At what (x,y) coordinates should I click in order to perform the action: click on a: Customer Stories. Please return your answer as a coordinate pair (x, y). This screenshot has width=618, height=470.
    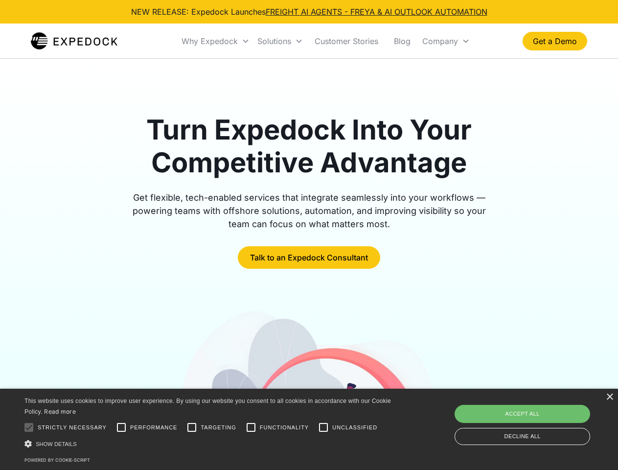
    Looking at the image, I should click on (346, 41).